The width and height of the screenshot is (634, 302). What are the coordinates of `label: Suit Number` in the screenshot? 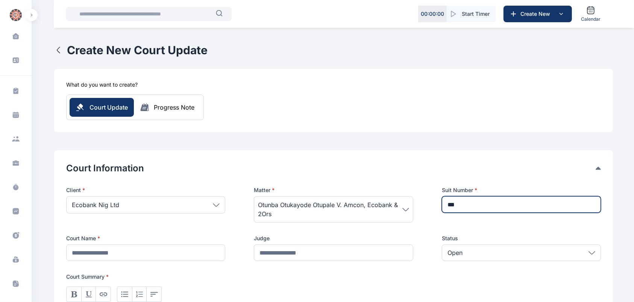 It's located at (521, 190).